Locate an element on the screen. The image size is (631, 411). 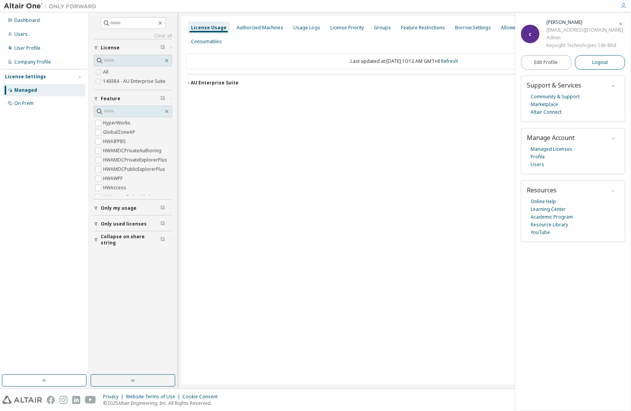
a: Managed Licenses is located at coordinates (551, 149).